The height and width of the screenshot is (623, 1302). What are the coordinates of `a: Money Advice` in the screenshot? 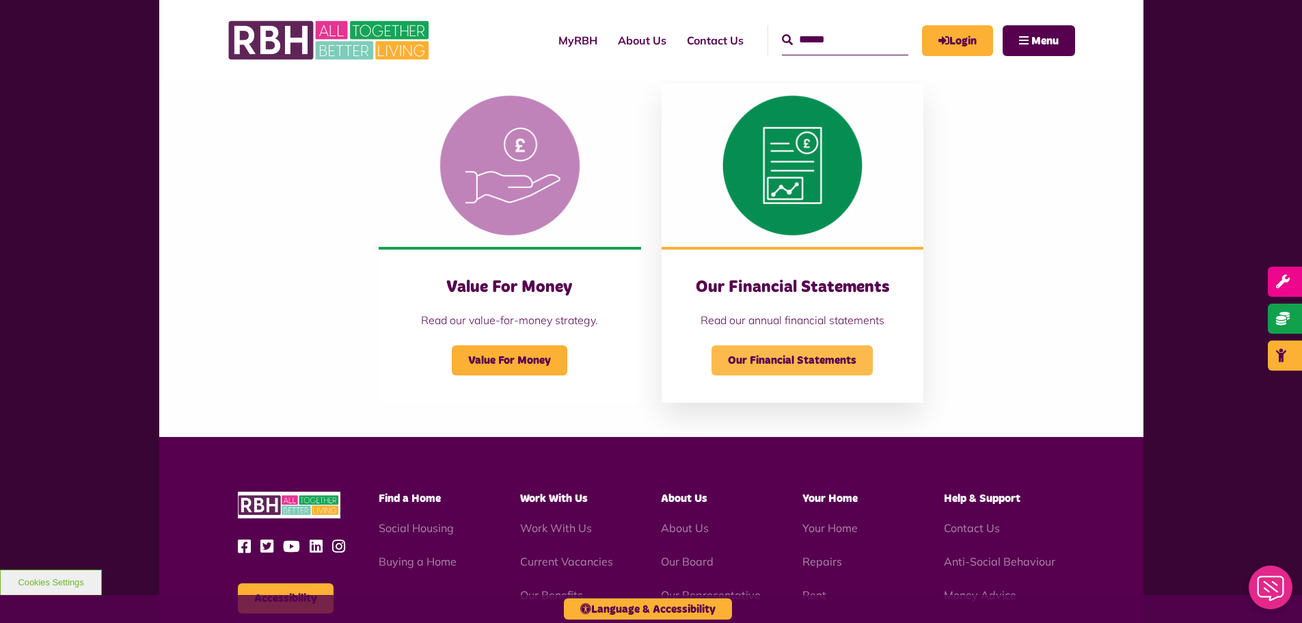 It's located at (980, 595).